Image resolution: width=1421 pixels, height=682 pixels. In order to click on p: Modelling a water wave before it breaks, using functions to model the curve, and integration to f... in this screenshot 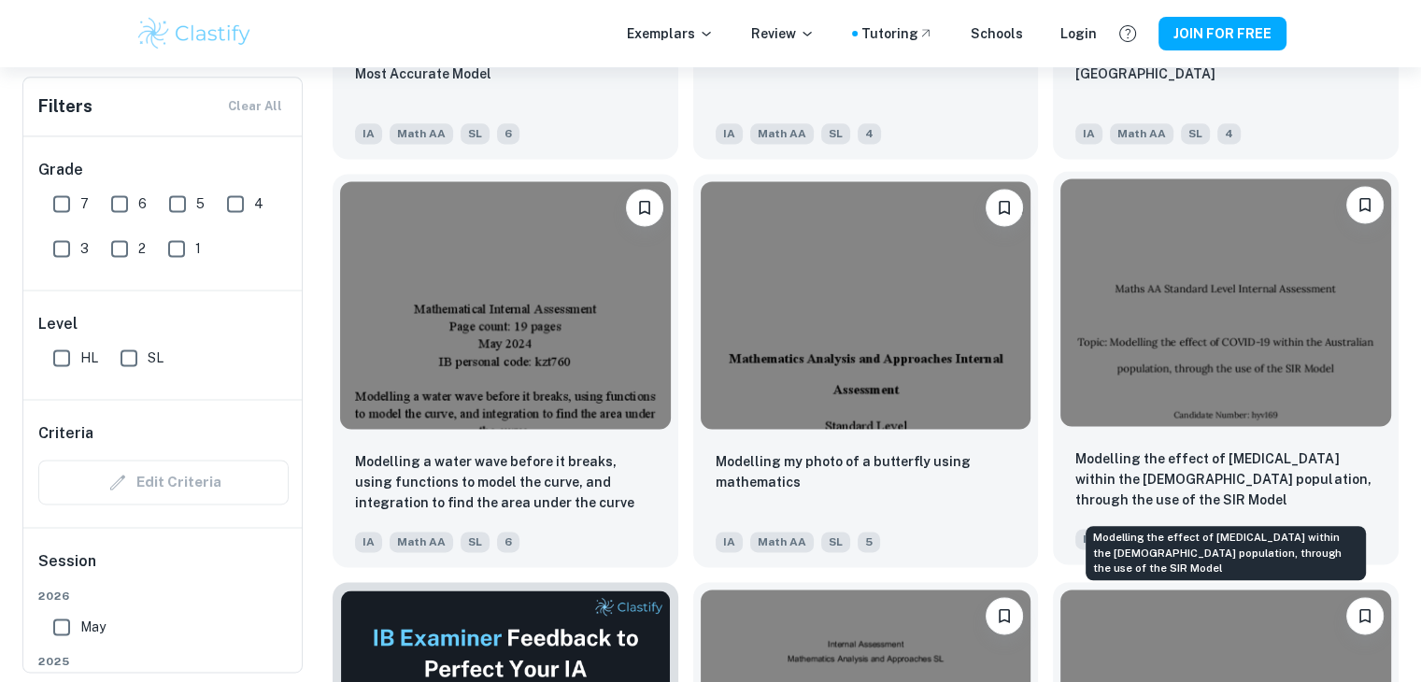, I will do `click(505, 482)`.